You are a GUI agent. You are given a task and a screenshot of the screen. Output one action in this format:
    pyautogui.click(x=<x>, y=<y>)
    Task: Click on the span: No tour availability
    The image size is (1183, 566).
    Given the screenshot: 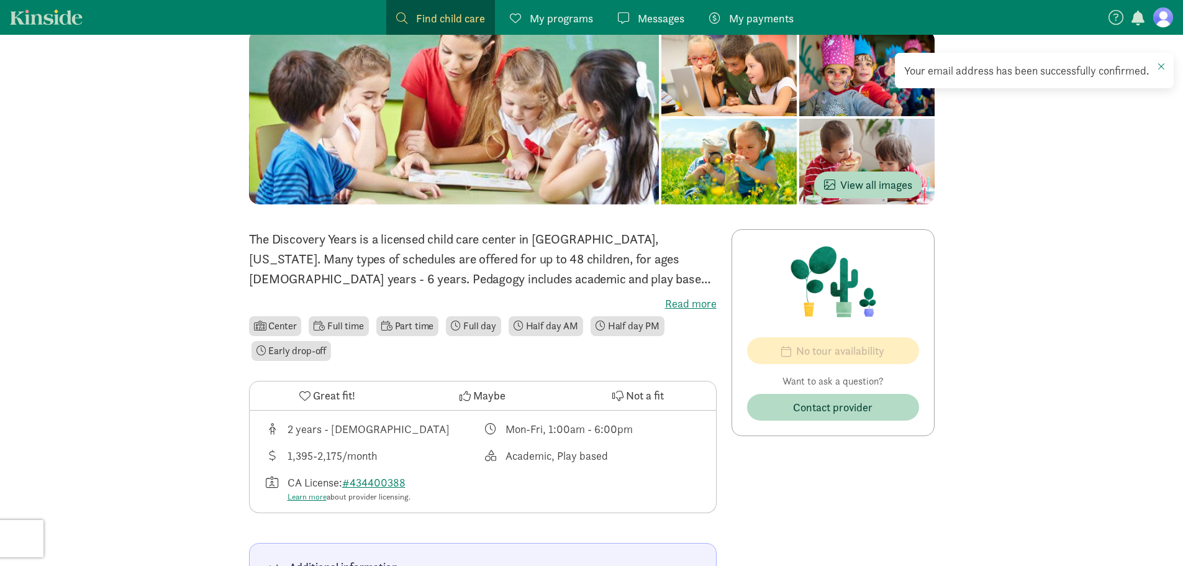 What is the action you would take?
    pyautogui.click(x=840, y=350)
    